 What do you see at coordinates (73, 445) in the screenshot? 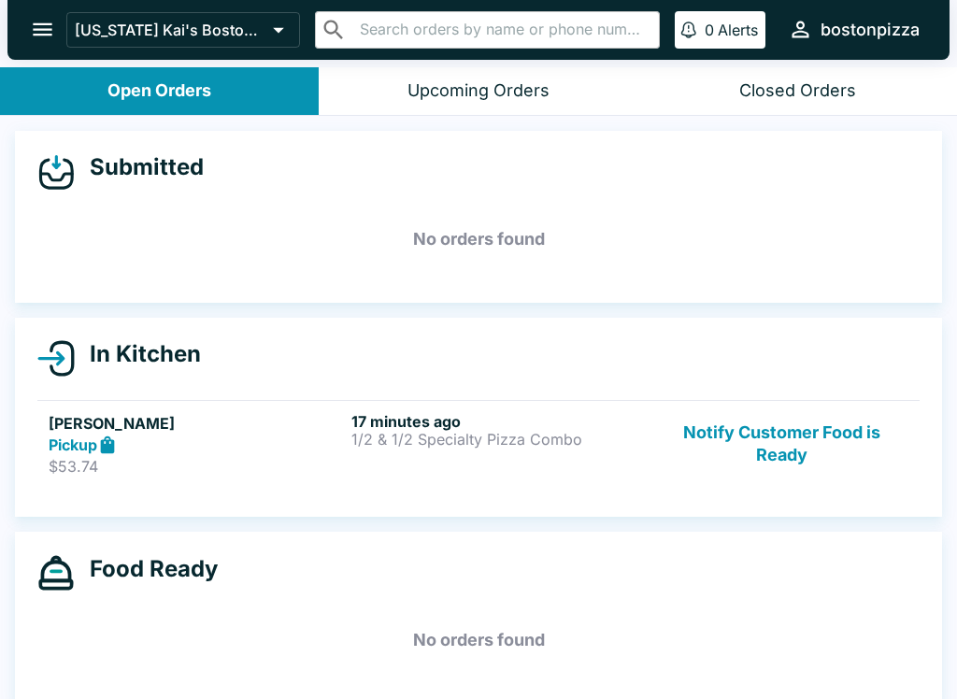
I see `strong: Pickup` at bounding box center [73, 445].